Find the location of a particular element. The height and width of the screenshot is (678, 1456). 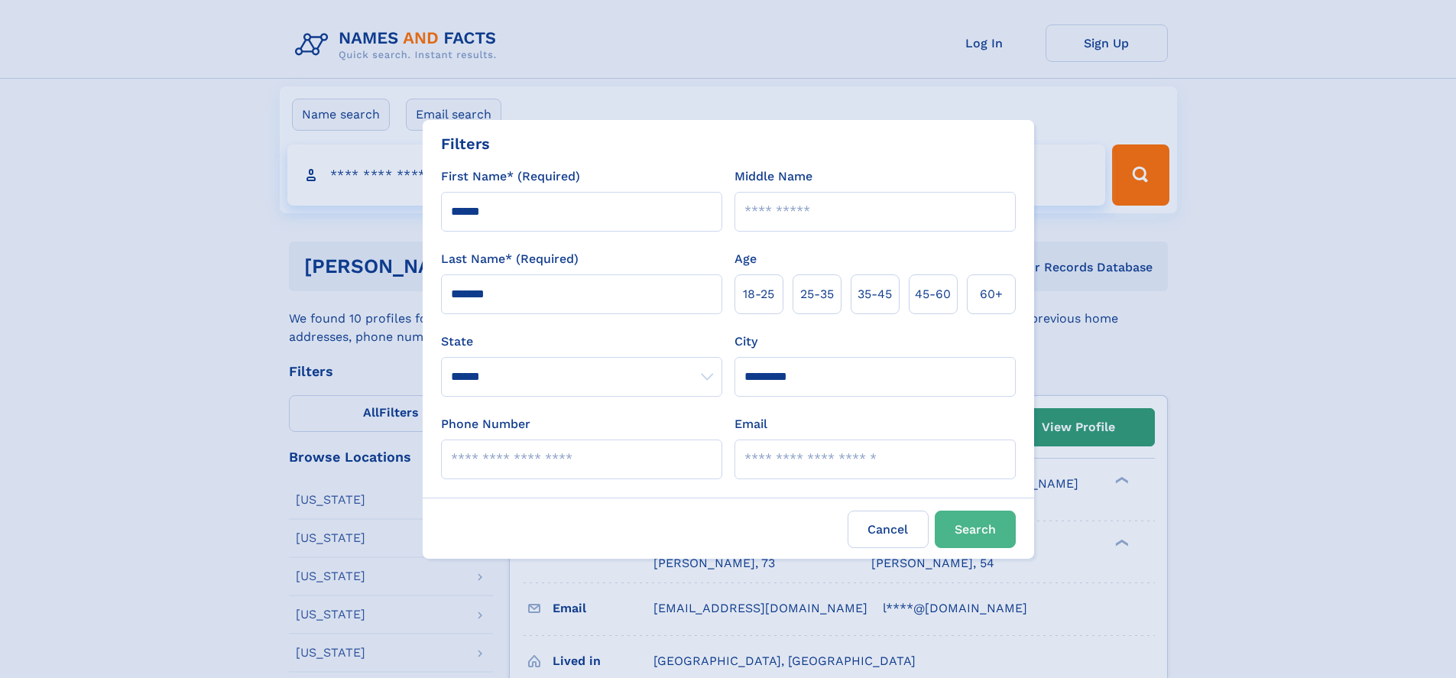

label: State is located at coordinates (581, 342).